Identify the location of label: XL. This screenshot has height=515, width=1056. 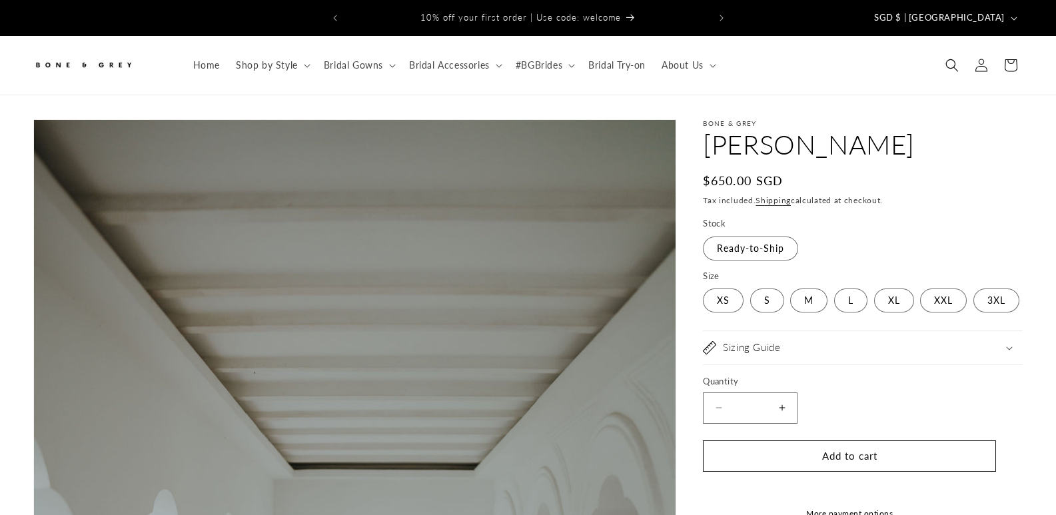
(894, 301).